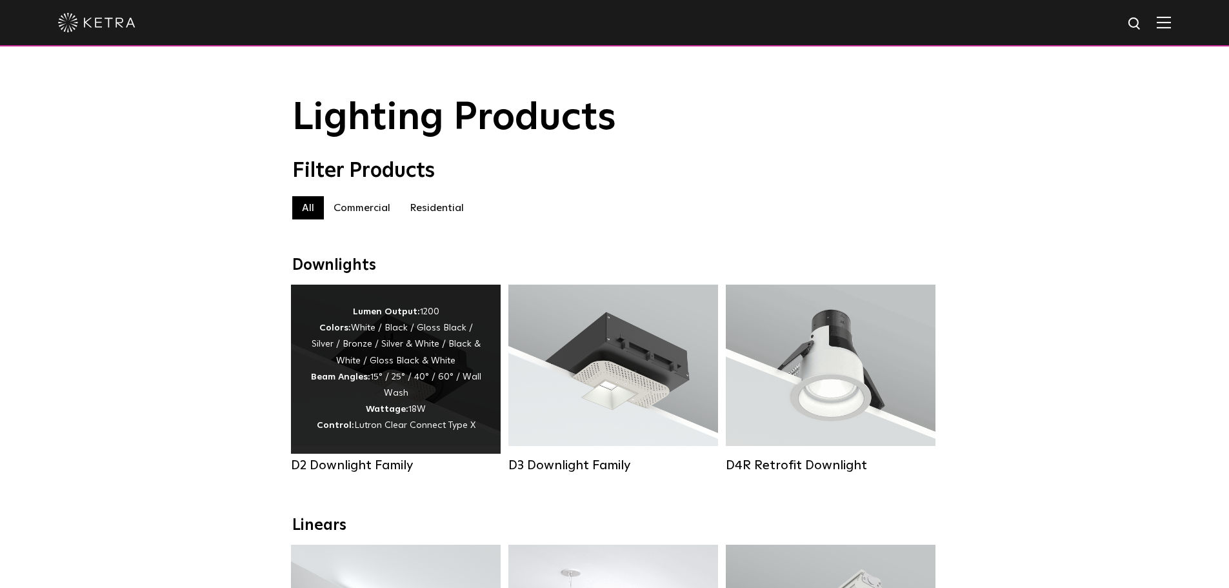  I want to click on div: Downlights, so click(615, 265).